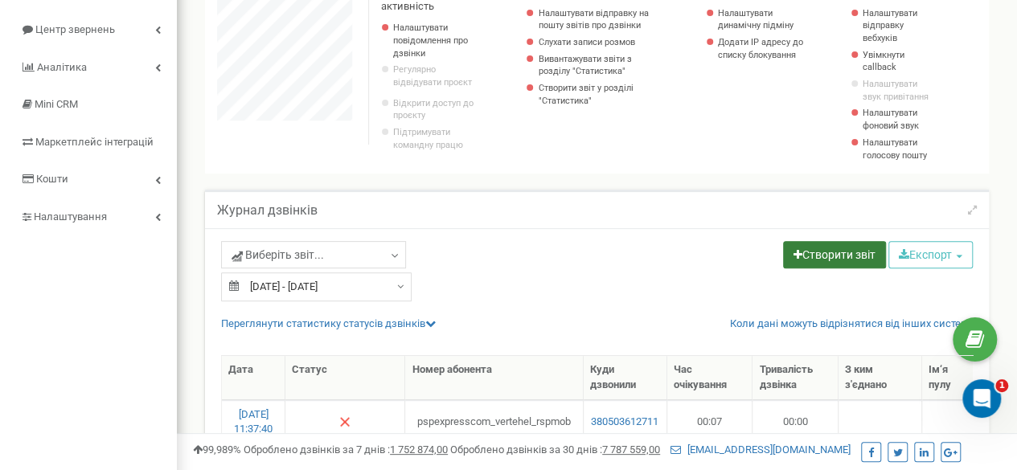 Image resolution: width=1017 pixels, height=470 pixels. Describe the element at coordinates (438, 138) in the screenshot. I see `p: Підтримувати командну працю` at that location.